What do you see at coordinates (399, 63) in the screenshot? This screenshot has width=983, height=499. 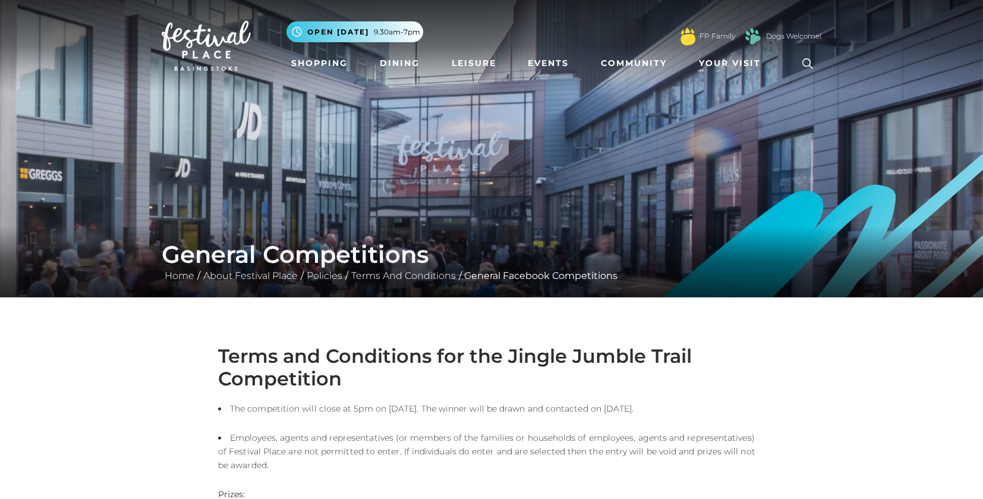 I see `a: Dining` at bounding box center [399, 63].